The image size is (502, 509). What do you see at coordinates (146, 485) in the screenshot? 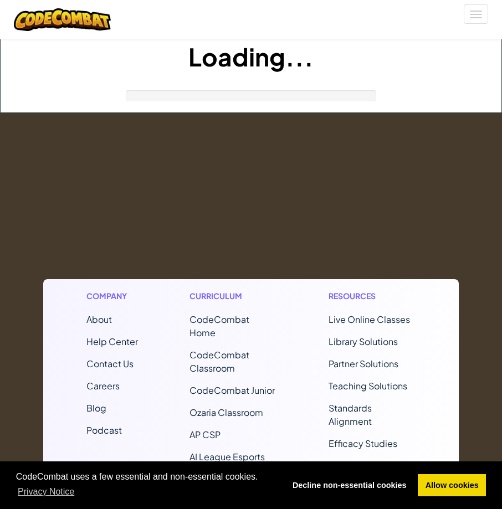
I see `span: CodeCombat uses a few essential and non-essential cookies.` at bounding box center [146, 485].